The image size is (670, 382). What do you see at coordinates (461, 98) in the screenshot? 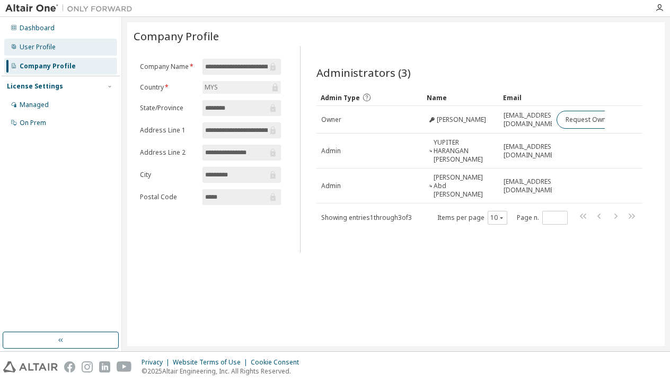
I see `div: Name` at bounding box center [461, 98].